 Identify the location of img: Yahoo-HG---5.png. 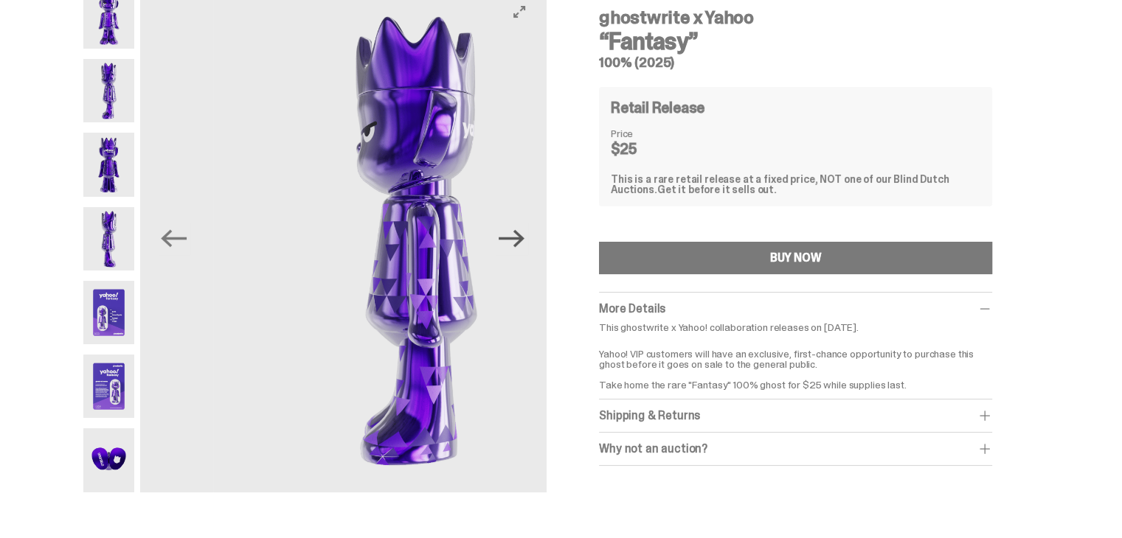
(108, 313).